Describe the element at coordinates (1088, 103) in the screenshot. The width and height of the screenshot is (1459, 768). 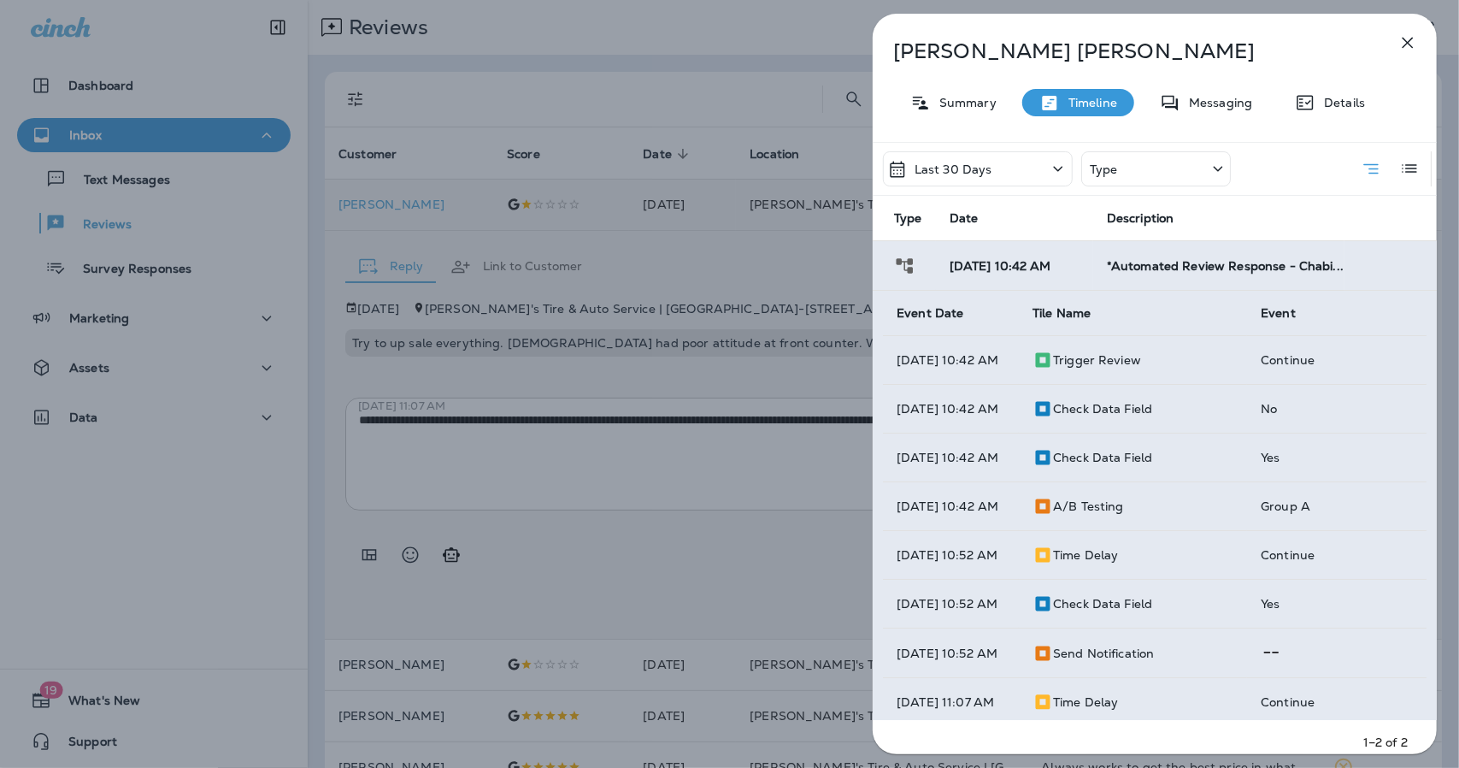
I see `p: Timeline` at that location.